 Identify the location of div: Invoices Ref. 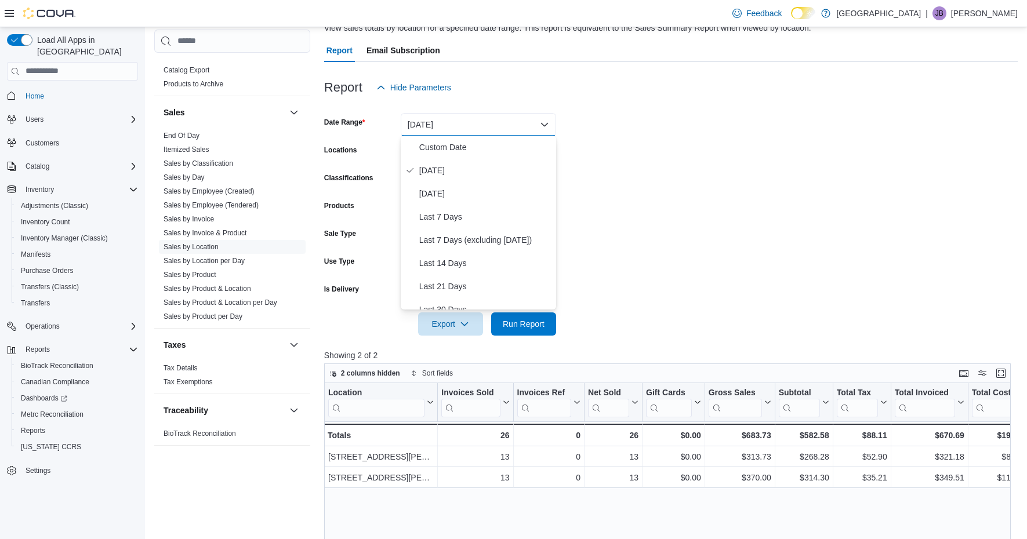
(543, 392).